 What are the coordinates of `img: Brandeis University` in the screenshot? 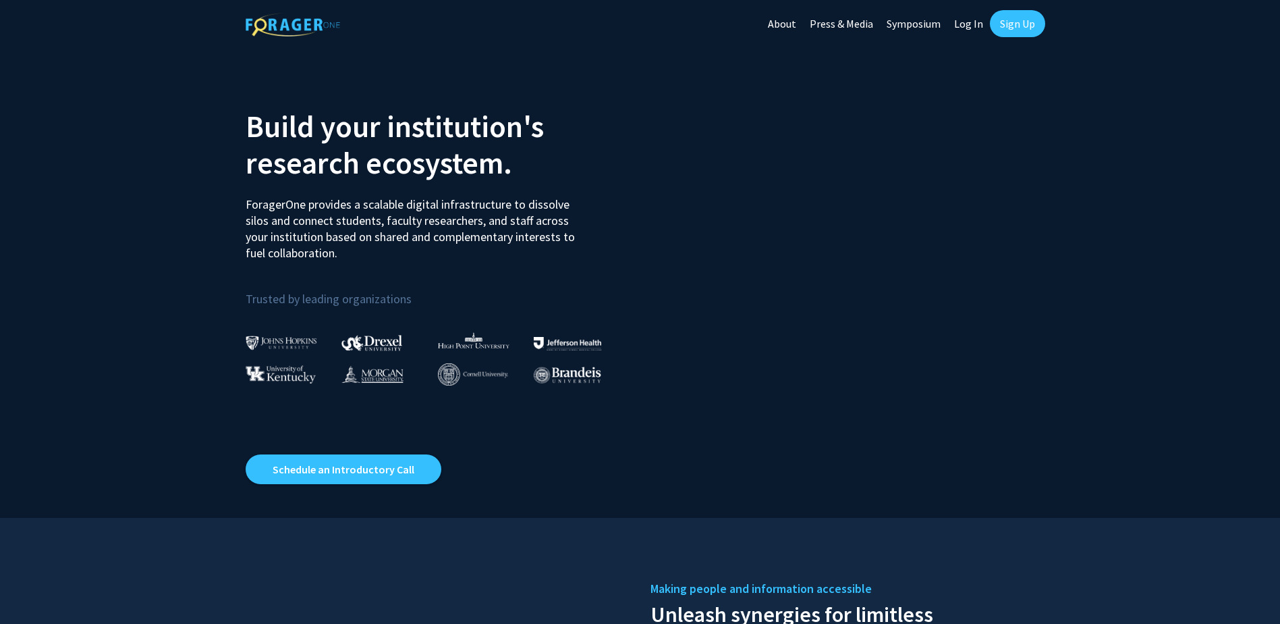 It's located at (568, 375).